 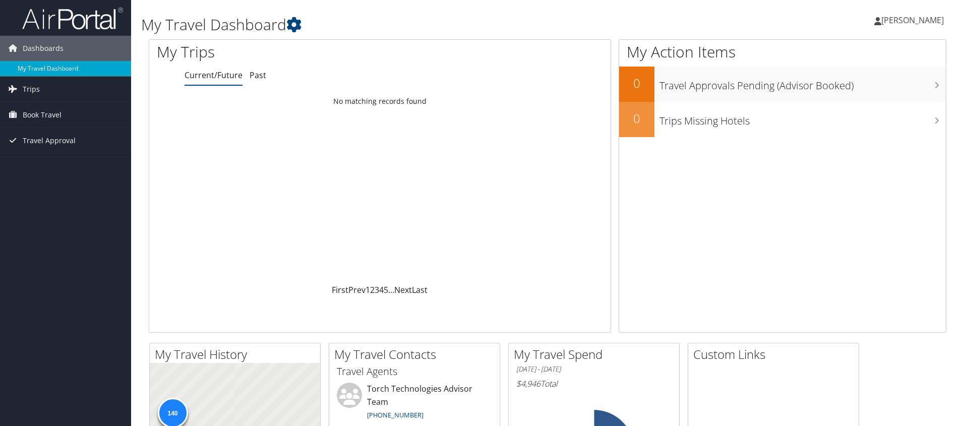 I want to click on a: Current/Future, so click(x=213, y=75).